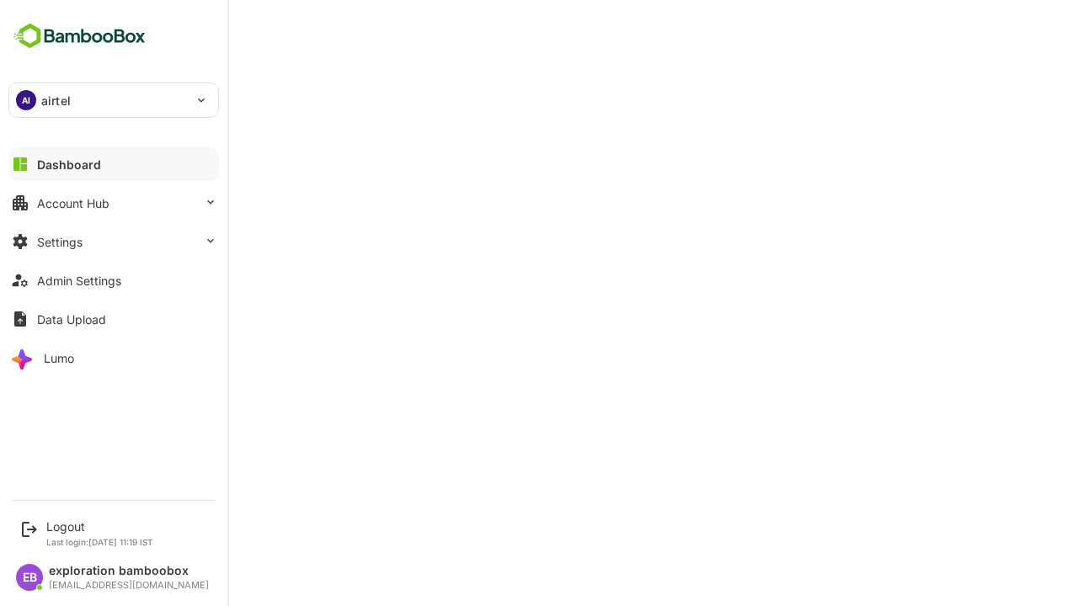 The image size is (1078, 606). What do you see at coordinates (129, 571) in the screenshot?
I see `div: exploration bamboobox` at bounding box center [129, 571].